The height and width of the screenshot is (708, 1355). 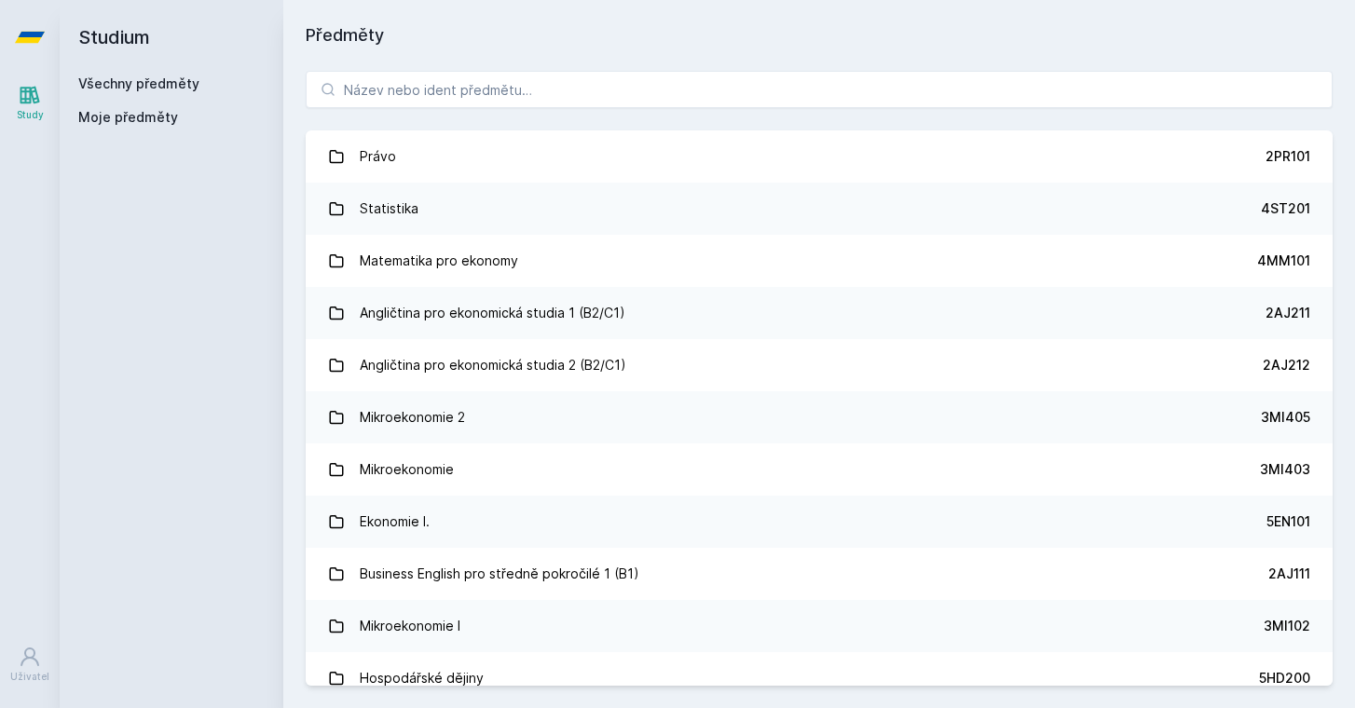 I want to click on a: Mikroekonomie I 3MI102, so click(x=819, y=626).